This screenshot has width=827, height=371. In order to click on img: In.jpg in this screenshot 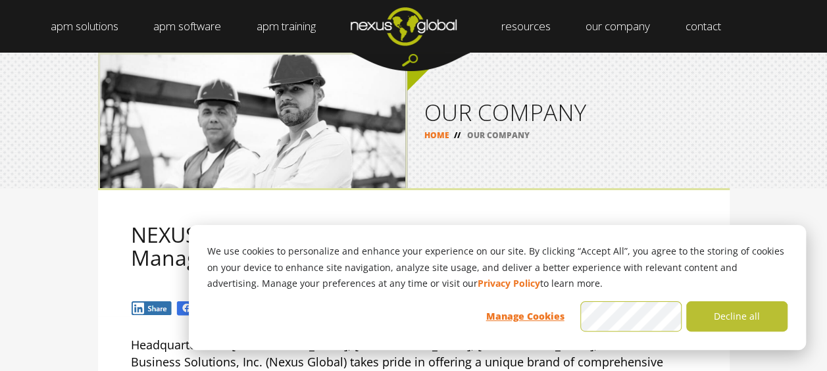, I will do `click(152, 308)`.